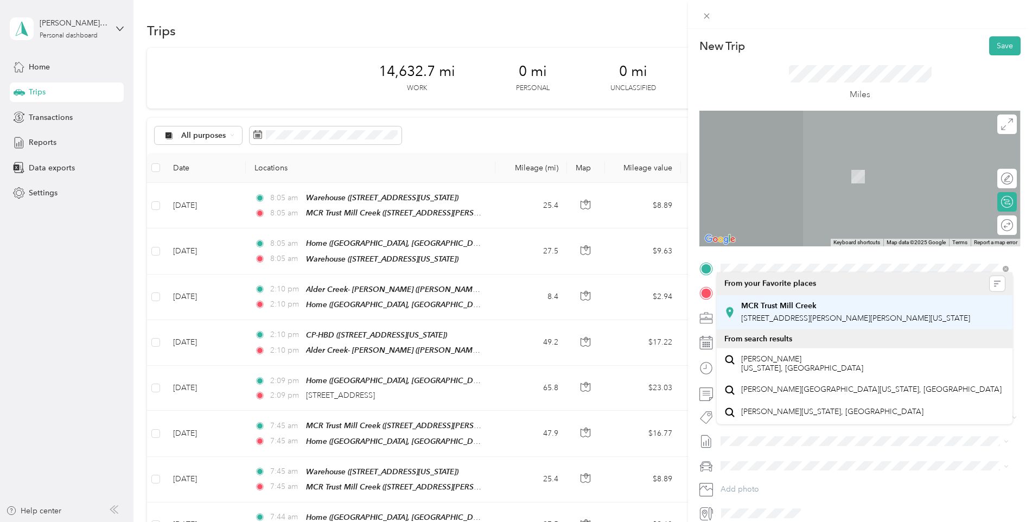 The image size is (1032, 522). What do you see at coordinates (916, 242) in the screenshot?
I see `span: Map data ©2025 Google` at bounding box center [916, 242].